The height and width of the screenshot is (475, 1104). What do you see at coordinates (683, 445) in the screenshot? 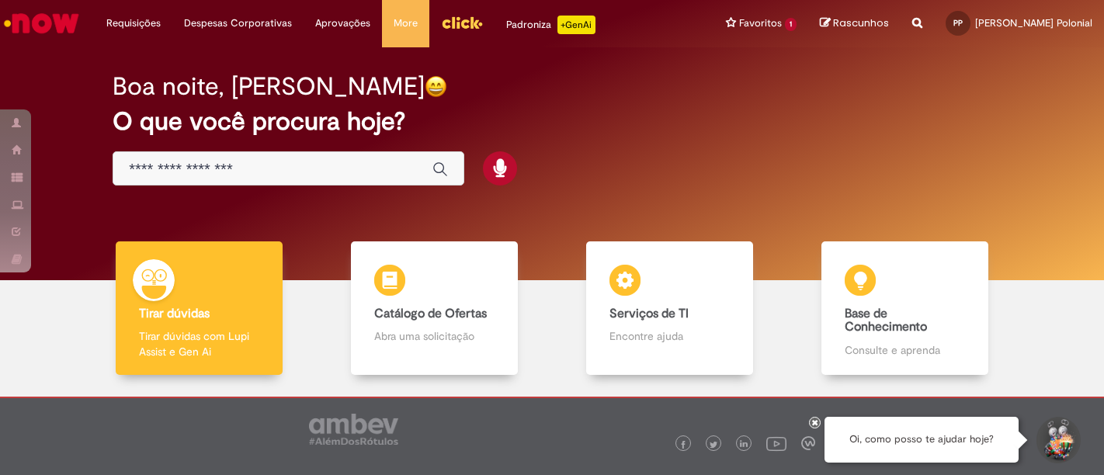
I see `img: logo_footer_facebook.png` at bounding box center [683, 445].